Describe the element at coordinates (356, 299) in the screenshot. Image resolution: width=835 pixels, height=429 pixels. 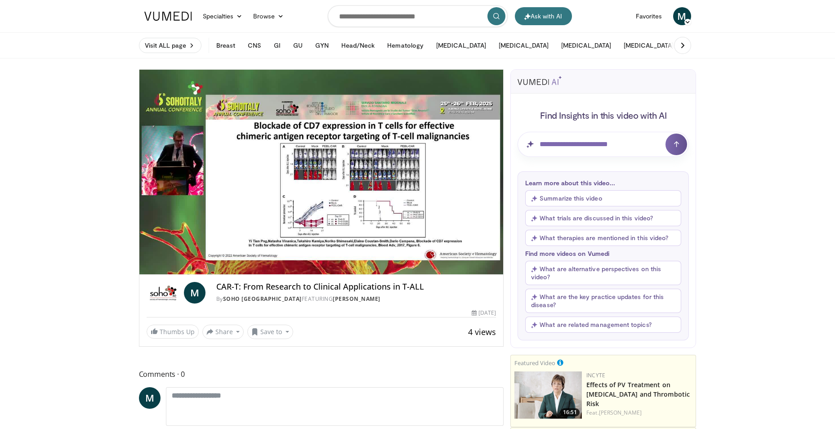
I see `div: By FEATURING` at that location.